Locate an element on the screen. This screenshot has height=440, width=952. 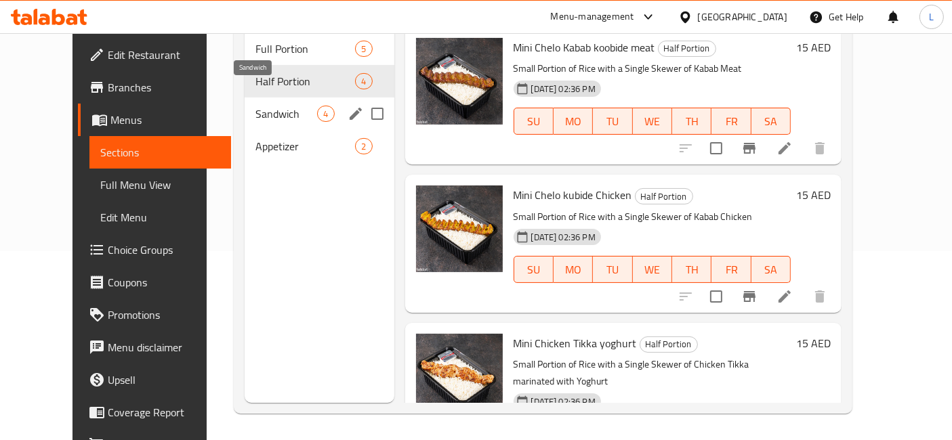
div: Full Portion5 is located at coordinates (319, 49).